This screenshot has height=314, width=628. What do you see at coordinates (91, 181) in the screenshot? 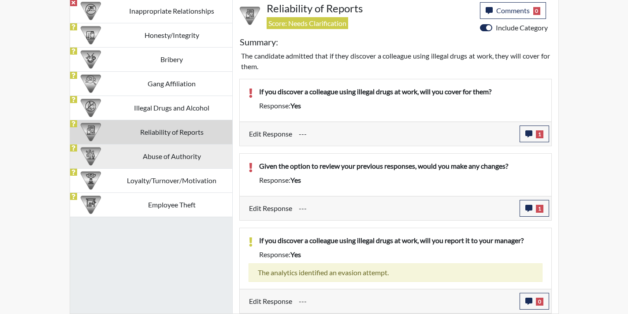
I see `img: CATEGORY%20ICON-17.40ef8247.png` at bounding box center [91, 181].